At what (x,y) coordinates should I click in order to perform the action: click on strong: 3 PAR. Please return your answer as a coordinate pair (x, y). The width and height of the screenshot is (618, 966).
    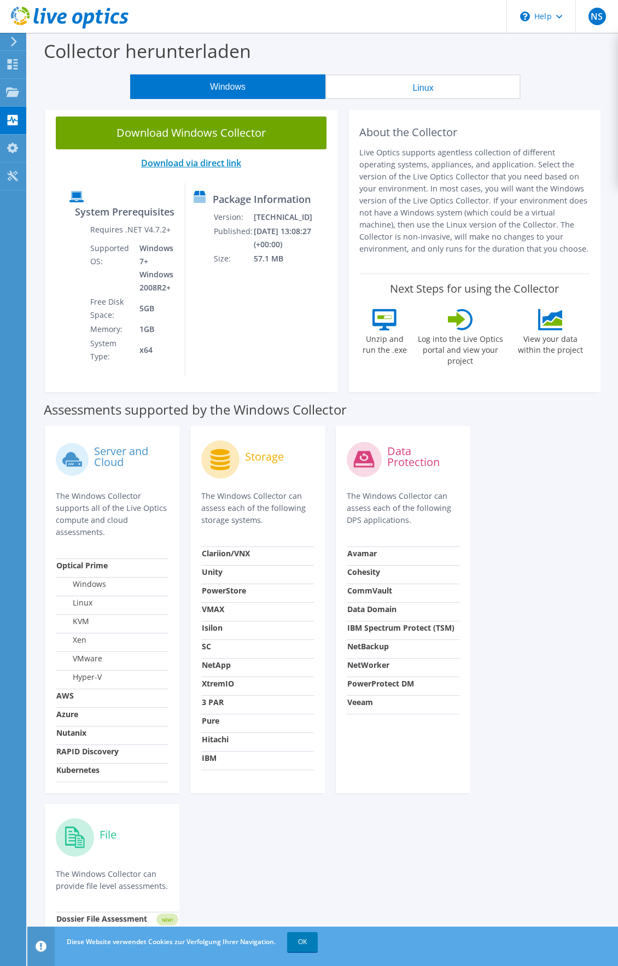
    Looking at the image, I should click on (213, 702).